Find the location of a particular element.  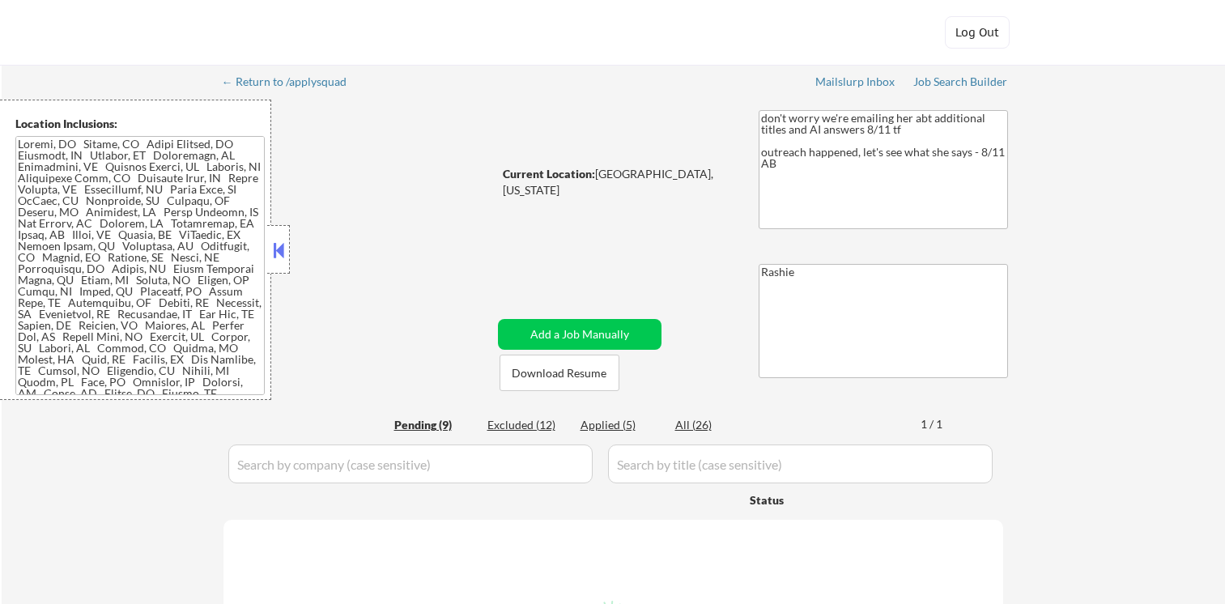

div: Applied (5) is located at coordinates (621, 425).